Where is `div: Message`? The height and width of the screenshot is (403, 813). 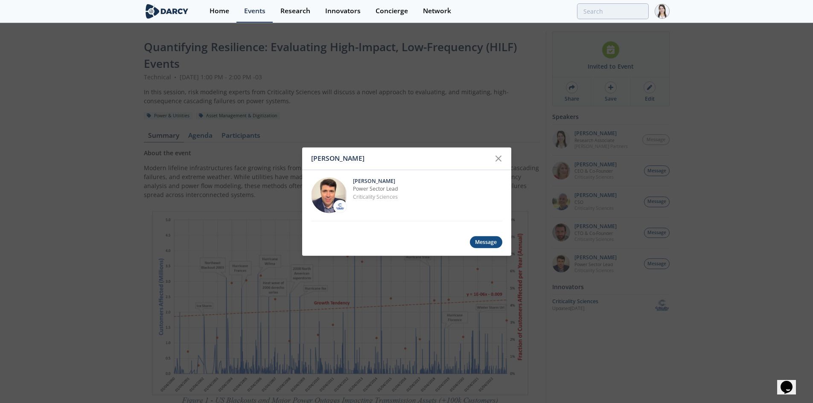 div: Message is located at coordinates (486, 242).